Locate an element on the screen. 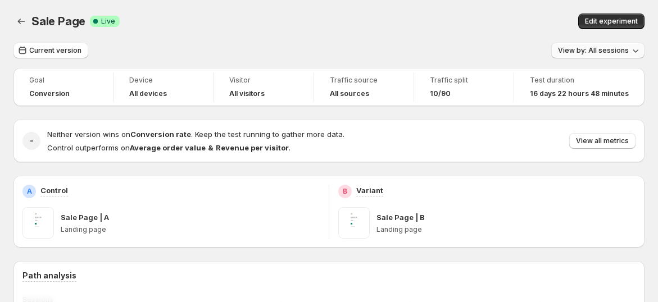  button: Back is located at coordinates (21, 21).